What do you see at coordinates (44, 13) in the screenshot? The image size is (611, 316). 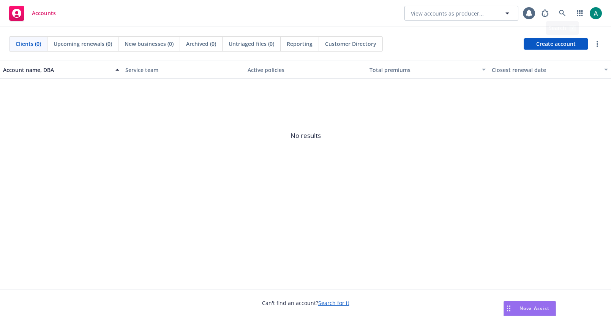 I see `span: Accounts` at bounding box center [44, 13].